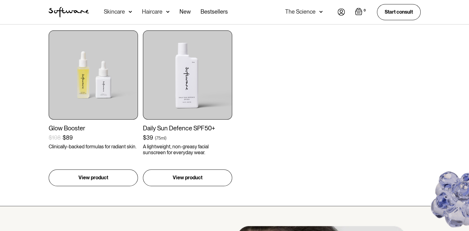 This screenshot has height=231, width=469. Describe the element at coordinates (188, 128) in the screenshot. I see `div: Daily Sun Defence SPF50+` at that location.